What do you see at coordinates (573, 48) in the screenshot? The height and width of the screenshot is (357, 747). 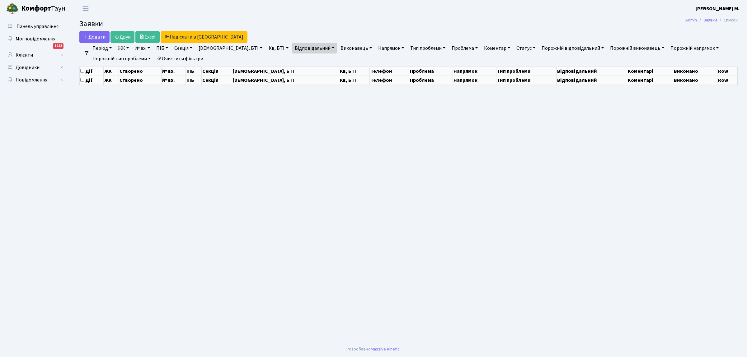 I see `a: Порожній відповідальний` at bounding box center [573, 48].